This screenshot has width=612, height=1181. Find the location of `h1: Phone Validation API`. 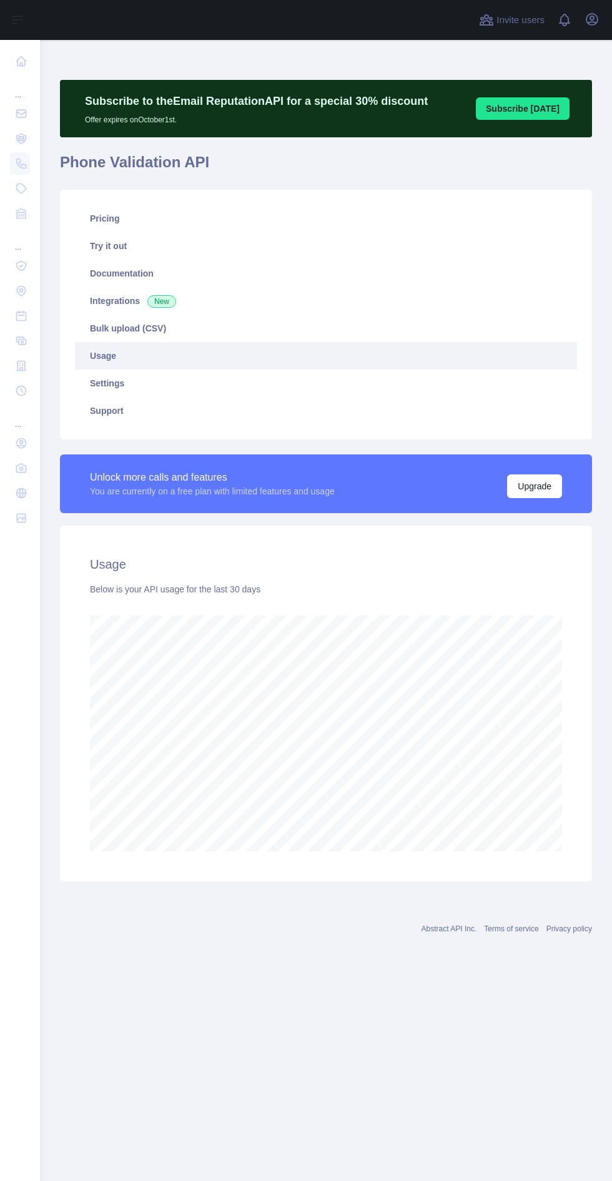

h1: Phone Validation API is located at coordinates (326, 167).